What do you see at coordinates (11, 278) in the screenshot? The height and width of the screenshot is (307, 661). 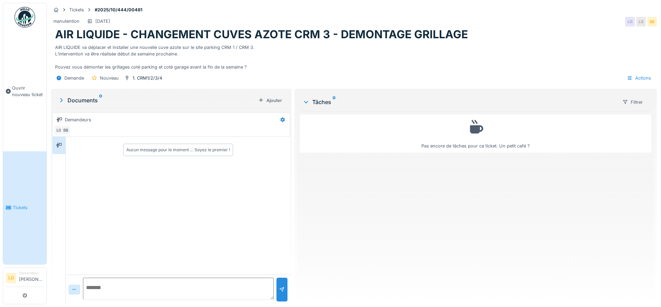 I see `li: LG` at bounding box center [11, 278].